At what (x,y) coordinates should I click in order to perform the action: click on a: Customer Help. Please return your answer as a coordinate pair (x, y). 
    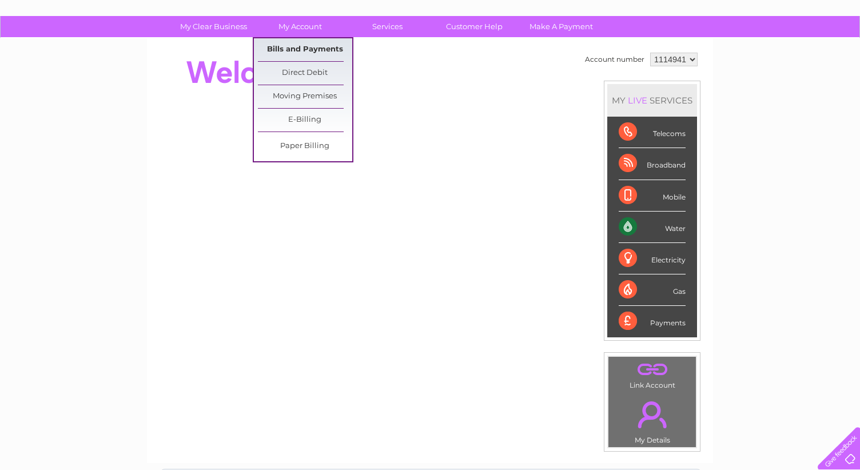
    Looking at the image, I should click on (474, 26).